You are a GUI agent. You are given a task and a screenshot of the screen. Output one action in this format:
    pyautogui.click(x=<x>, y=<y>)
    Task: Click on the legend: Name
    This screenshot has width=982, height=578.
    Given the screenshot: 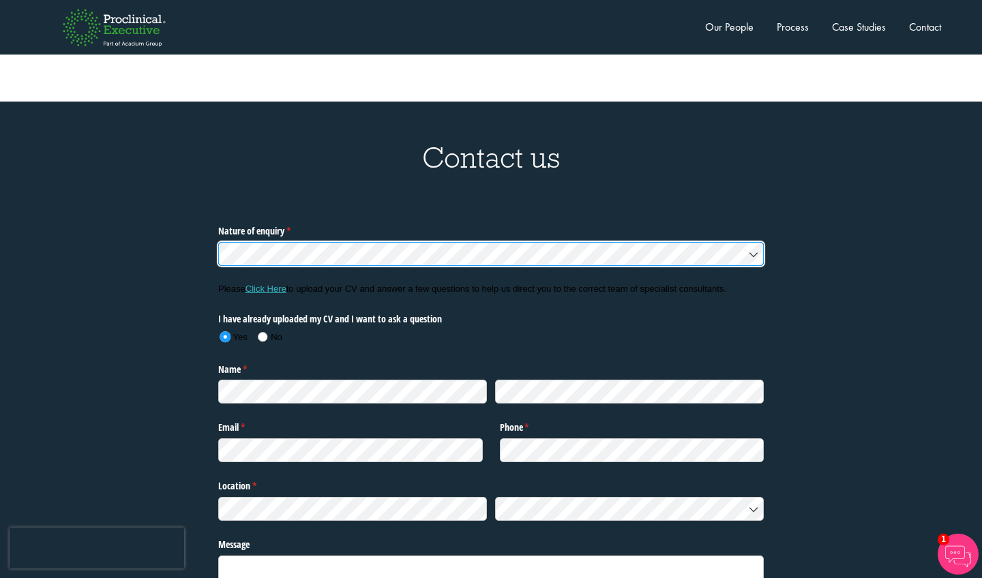 What is the action you would take?
    pyautogui.click(x=491, y=367)
    